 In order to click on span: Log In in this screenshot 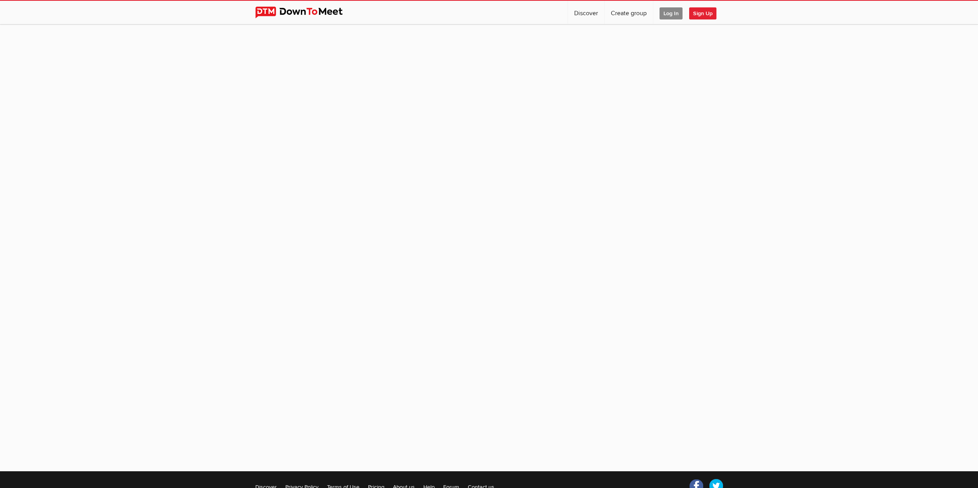, I will do `click(671, 13)`.